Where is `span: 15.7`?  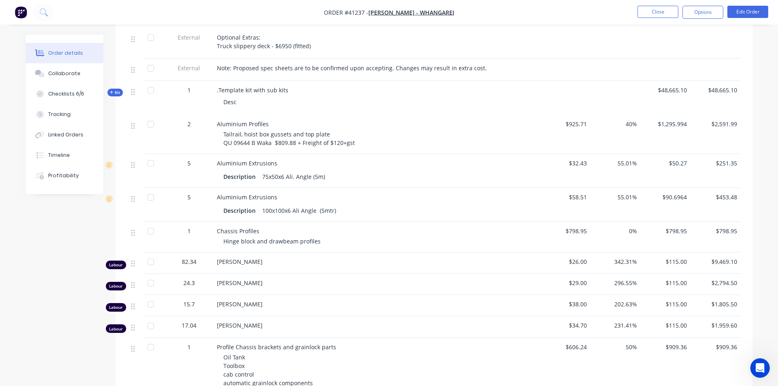
span: 15.7 is located at coordinates (189, 304).